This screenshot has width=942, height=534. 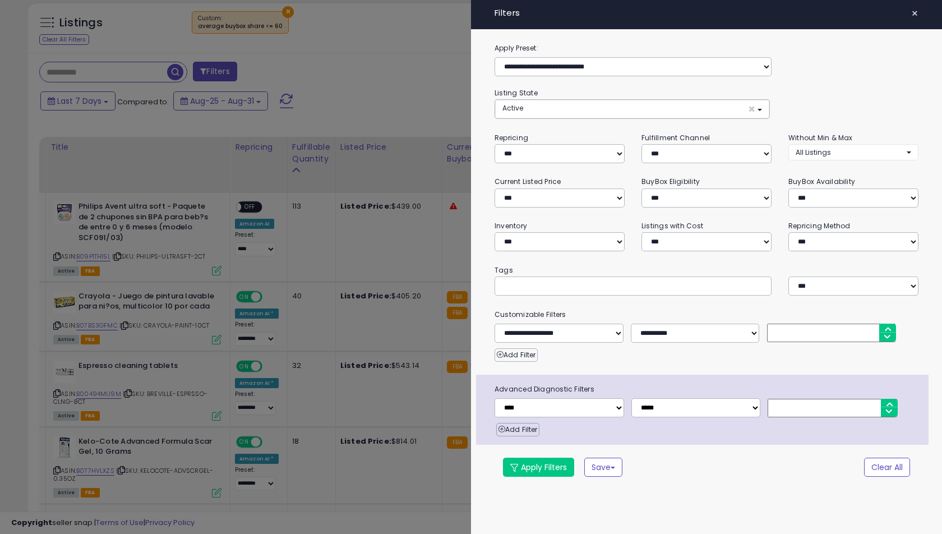 What do you see at coordinates (672, 225) in the screenshot?
I see `small: Listings with Cost` at bounding box center [672, 225].